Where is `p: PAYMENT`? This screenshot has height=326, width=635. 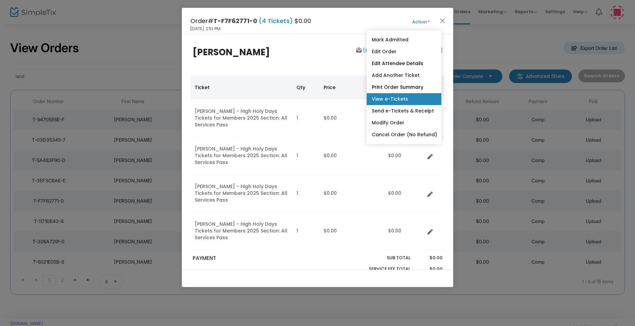 p: PAYMENT is located at coordinates (253, 258).